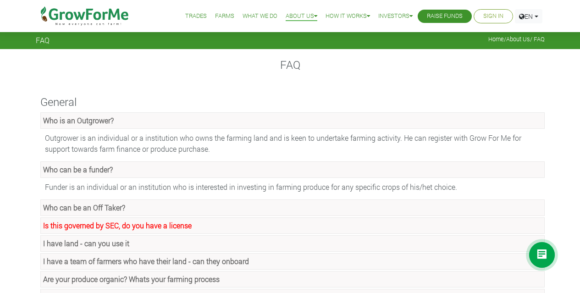 The width and height of the screenshot is (580, 293). Describe the element at coordinates (293, 261) in the screenshot. I see `a: I have a team of farmers who have their land - can they onboard` at that location.